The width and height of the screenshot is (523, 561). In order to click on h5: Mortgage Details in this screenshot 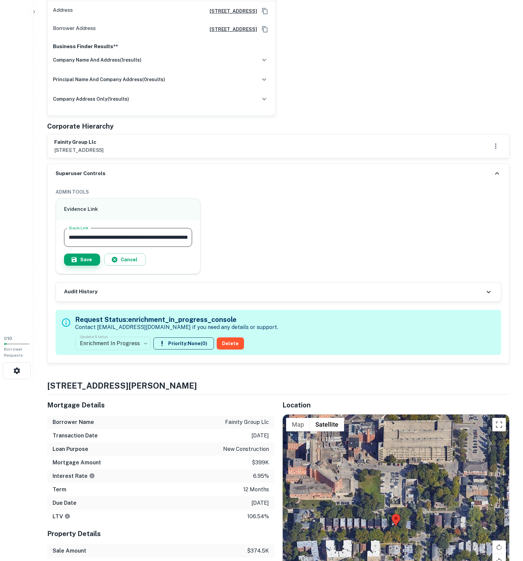, I will do `click(161, 405)`.